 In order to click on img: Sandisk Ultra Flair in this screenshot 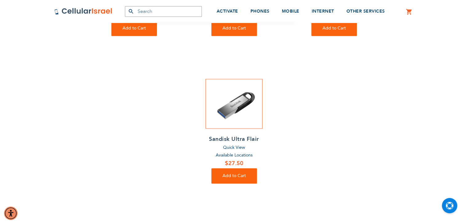, I will do `click(234, 104)`.